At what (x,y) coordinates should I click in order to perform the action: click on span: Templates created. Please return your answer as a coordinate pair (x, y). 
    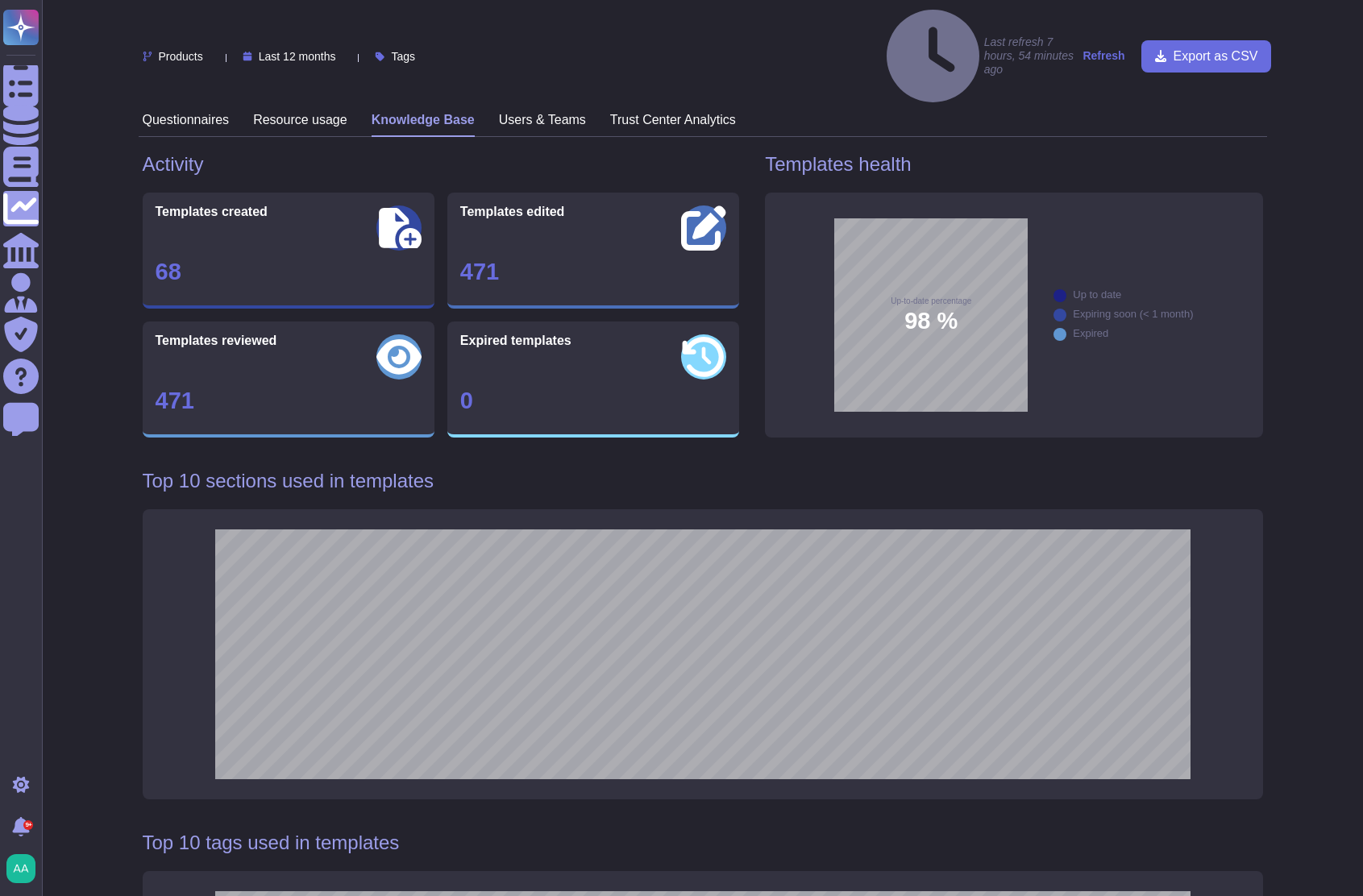
    Looking at the image, I should click on (211, 212).